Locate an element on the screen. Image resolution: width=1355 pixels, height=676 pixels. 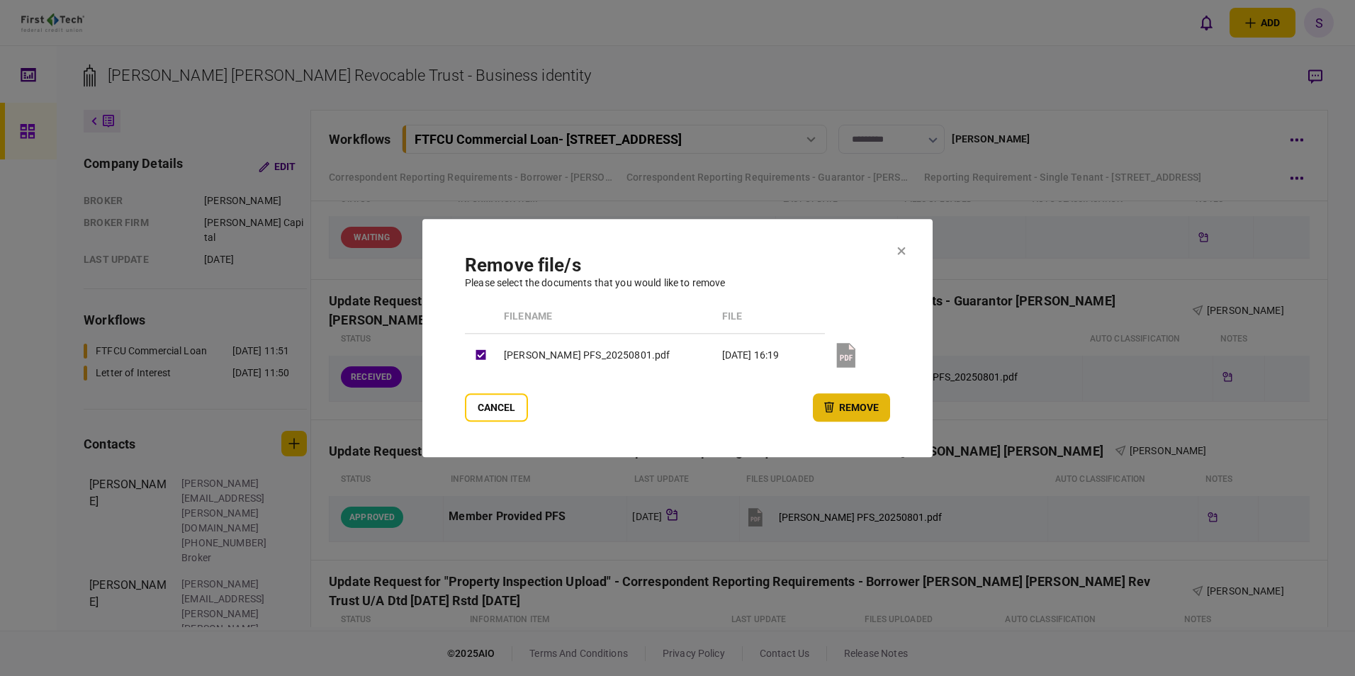
h1: remove file/s is located at coordinates (677, 265).